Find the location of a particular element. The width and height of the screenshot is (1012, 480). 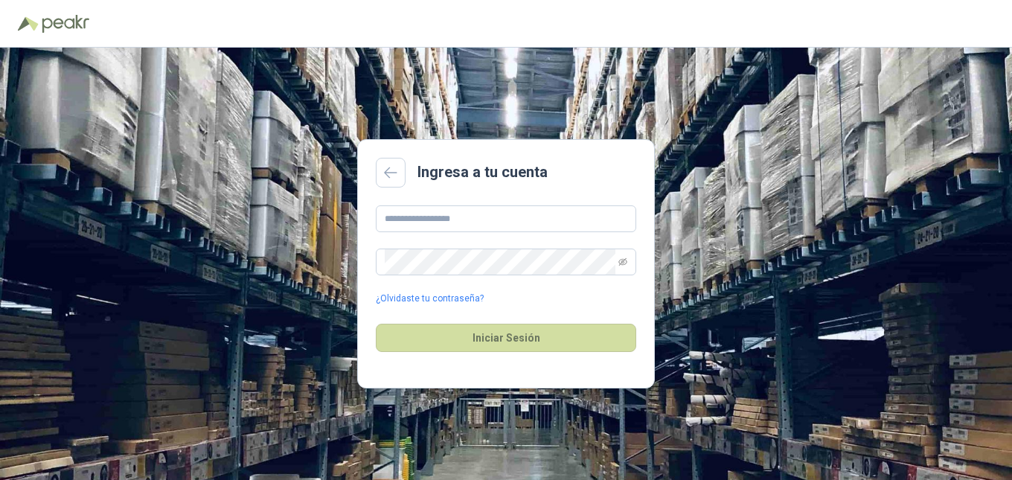

img: Peakr is located at coordinates (65, 24).